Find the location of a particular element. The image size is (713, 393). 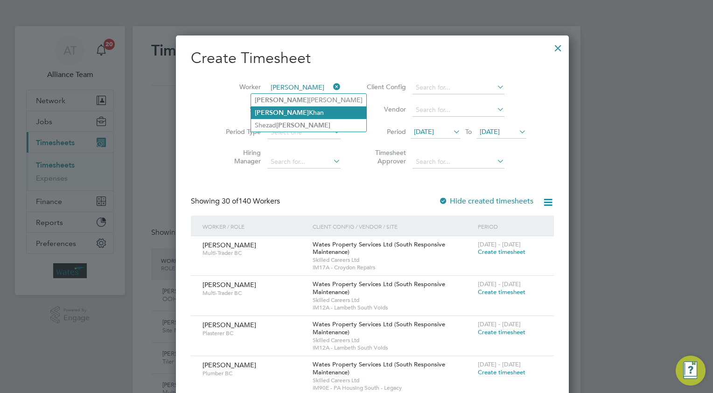

label: Hide created timesheets is located at coordinates (486, 201).